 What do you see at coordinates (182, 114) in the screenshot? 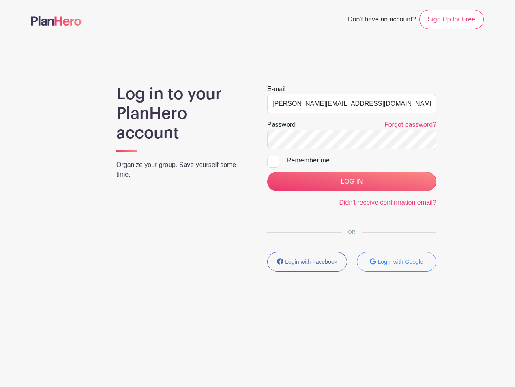
I see `h1: Log in to your PlanHero account` at bounding box center [182, 114].